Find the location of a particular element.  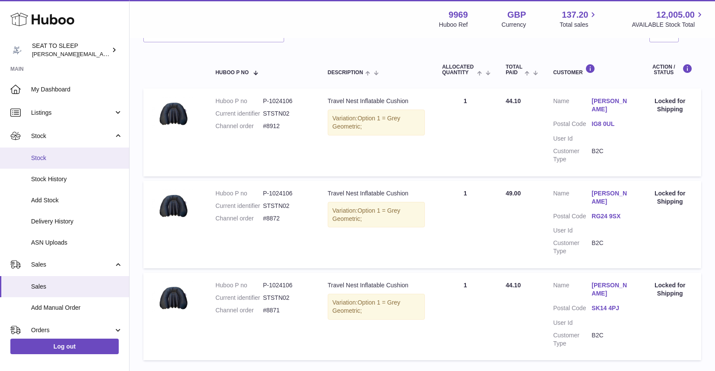

img: amy@seattosleep.co.uk is located at coordinates (17, 50).